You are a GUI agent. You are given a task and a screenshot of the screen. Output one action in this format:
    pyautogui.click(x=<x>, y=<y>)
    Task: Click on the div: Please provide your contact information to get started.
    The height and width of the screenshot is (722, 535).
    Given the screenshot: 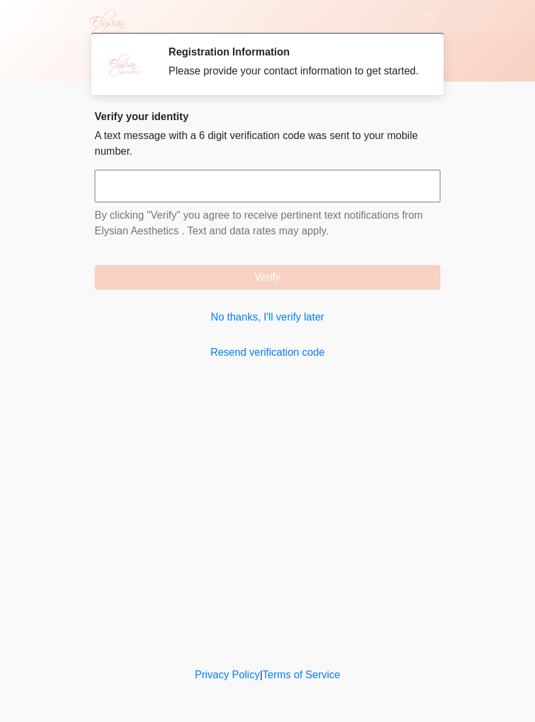 What is the action you would take?
    pyautogui.click(x=294, y=71)
    